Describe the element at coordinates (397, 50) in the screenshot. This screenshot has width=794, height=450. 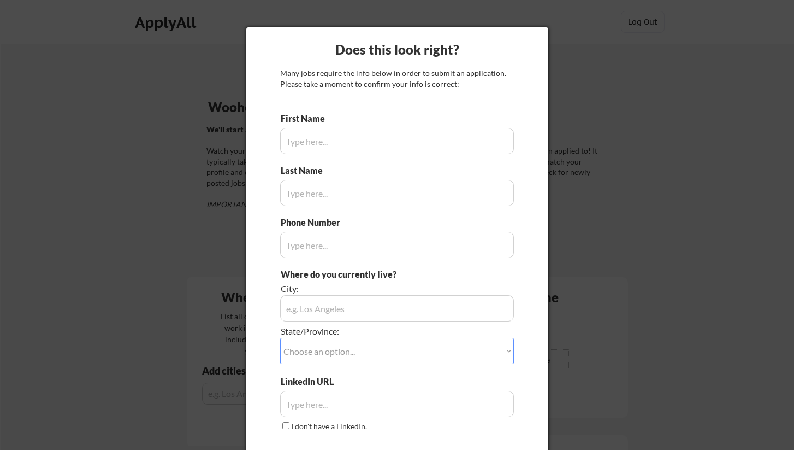
I see `div: Does this look right?` at that location.